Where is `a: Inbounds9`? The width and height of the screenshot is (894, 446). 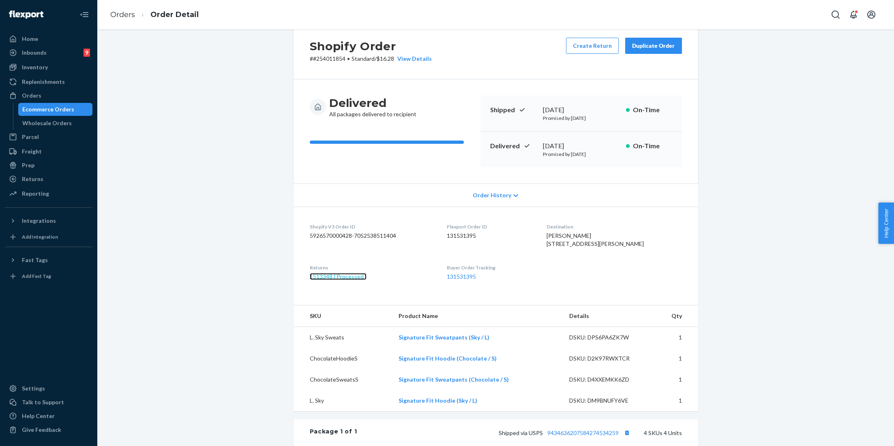
a: Inbounds9 is located at coordinates (49, 53).